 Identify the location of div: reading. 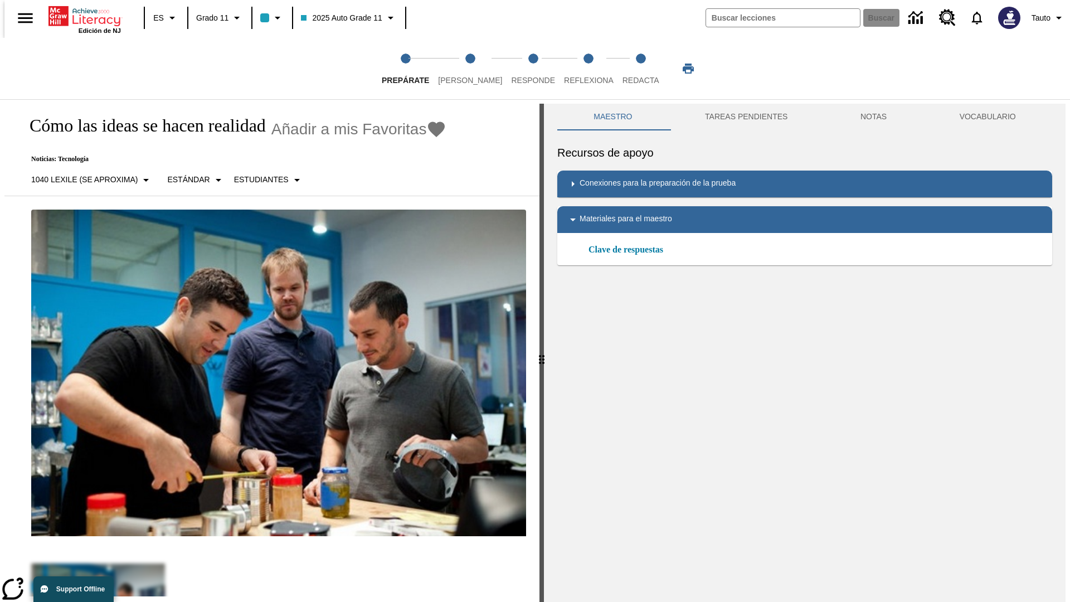
(272, 350).